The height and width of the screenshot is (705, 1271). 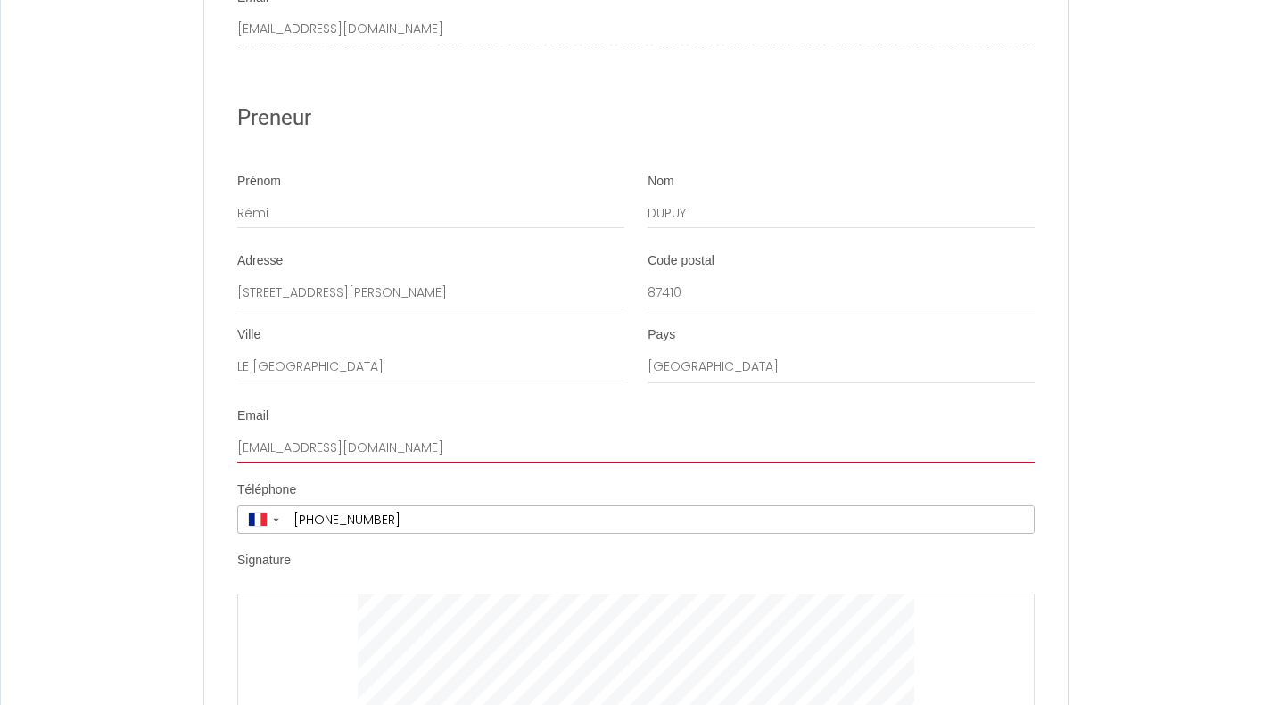 I want to click on label: Pays, so click(x=661, y=335).